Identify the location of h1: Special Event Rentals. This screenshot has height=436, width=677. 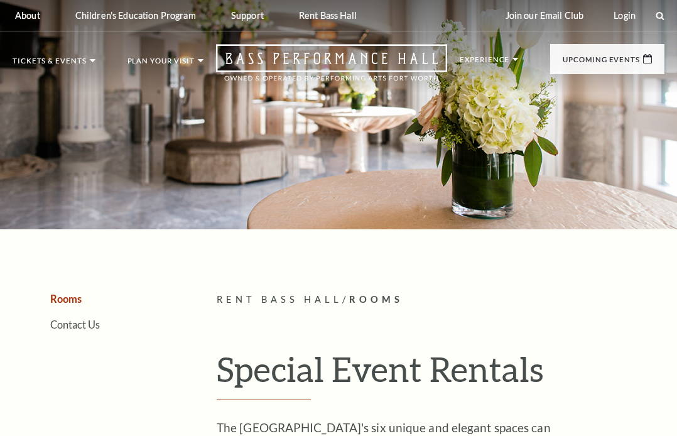
(440, 374).